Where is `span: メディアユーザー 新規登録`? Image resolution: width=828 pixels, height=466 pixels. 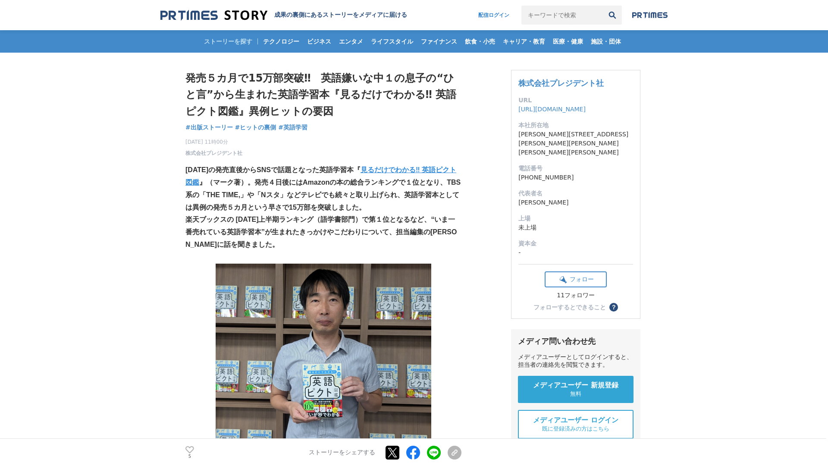
span: メディアユーザー 新規登録 is located at coordinates (576, 385).